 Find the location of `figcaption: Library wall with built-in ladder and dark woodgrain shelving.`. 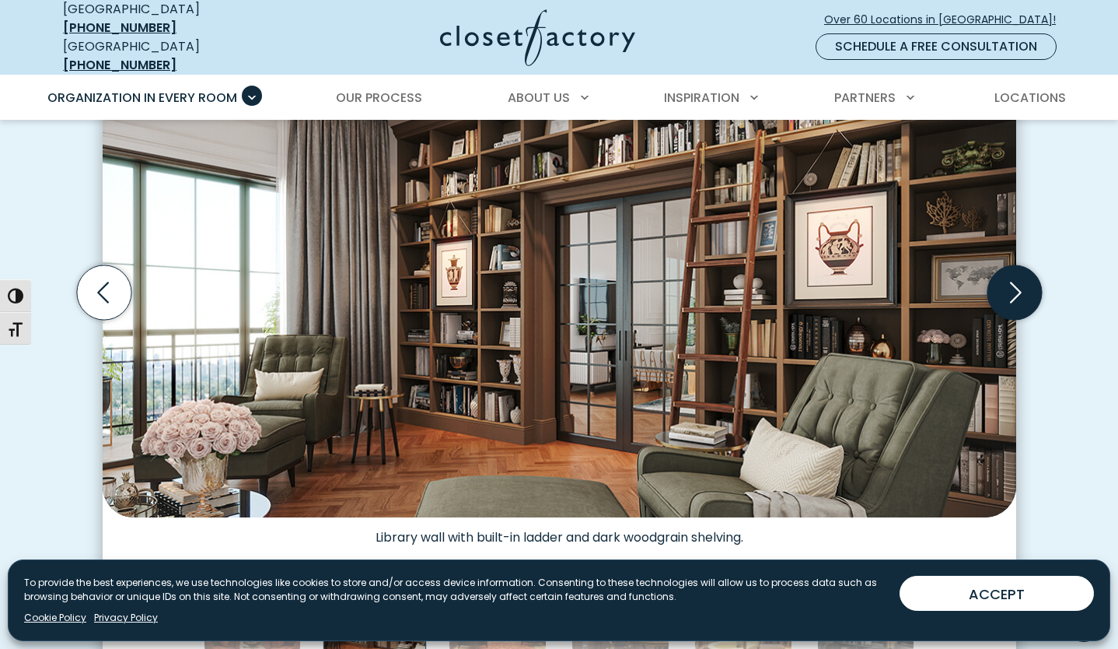

figcaption: Library wall with built-in ladder and dark woodgrain shelving. is located at coordinates (559, 531).